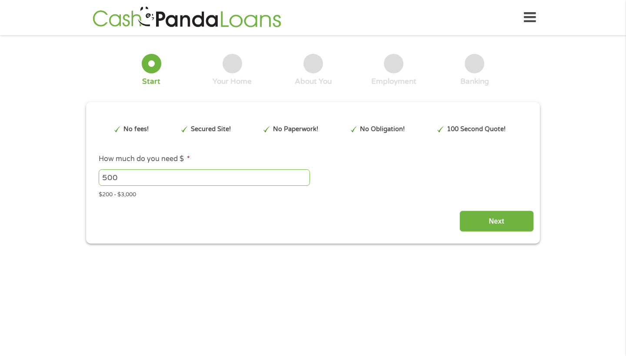 Image resolution: width=626 pixels, height=356 pixels. I want to click on div: Your Home, so click(232, 82).